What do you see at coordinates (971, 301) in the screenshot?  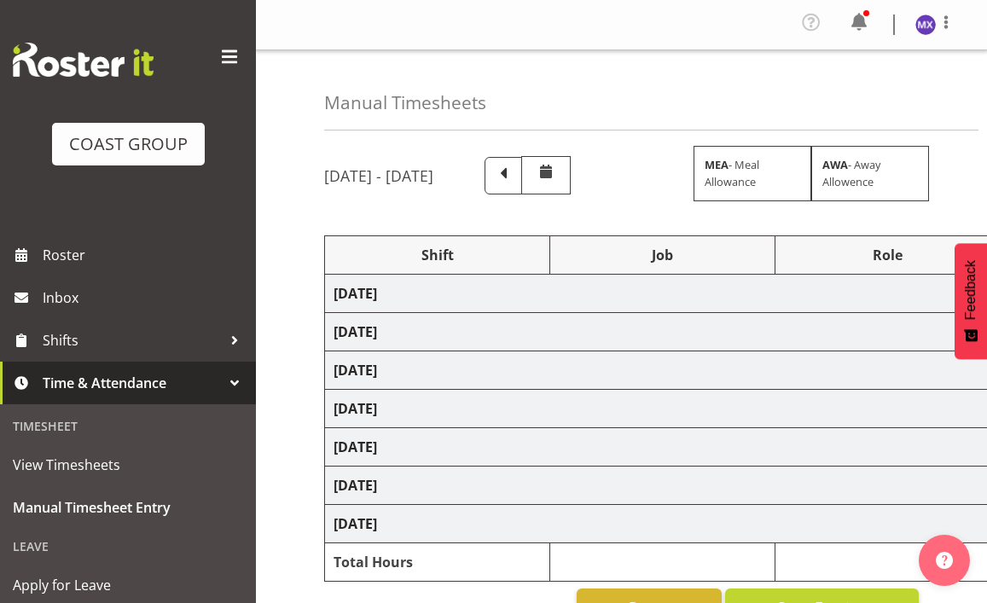 I see `button: Feedback - Show survey` at bounding box center [971, 301].